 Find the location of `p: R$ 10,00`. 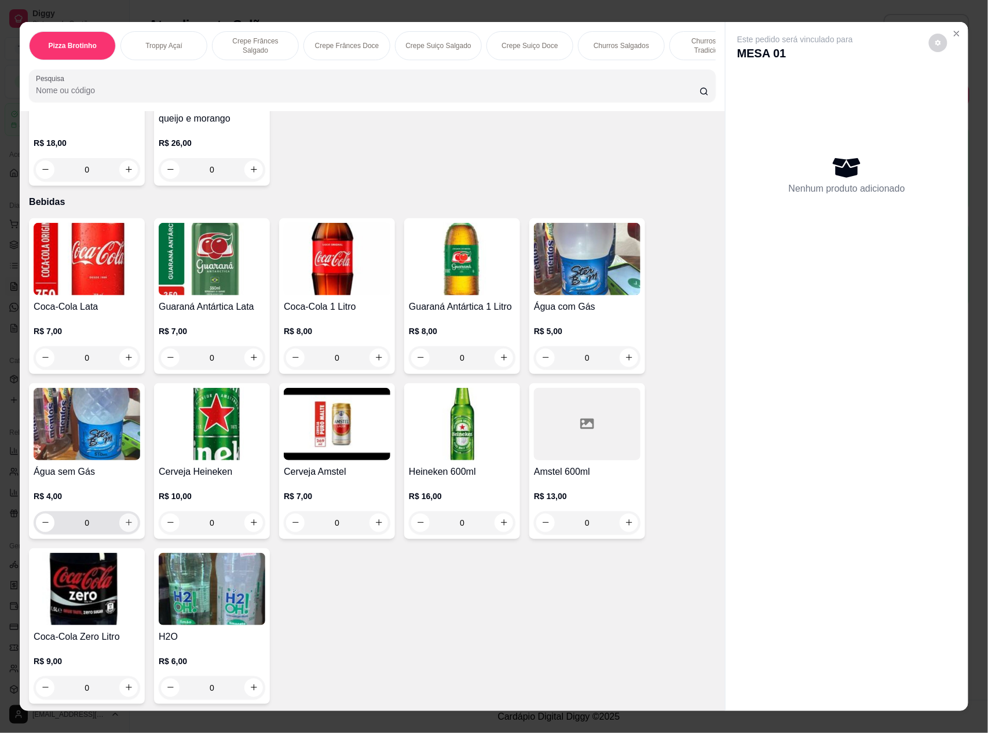

p: R$ 10,00 is located at coordinates (212, 496).